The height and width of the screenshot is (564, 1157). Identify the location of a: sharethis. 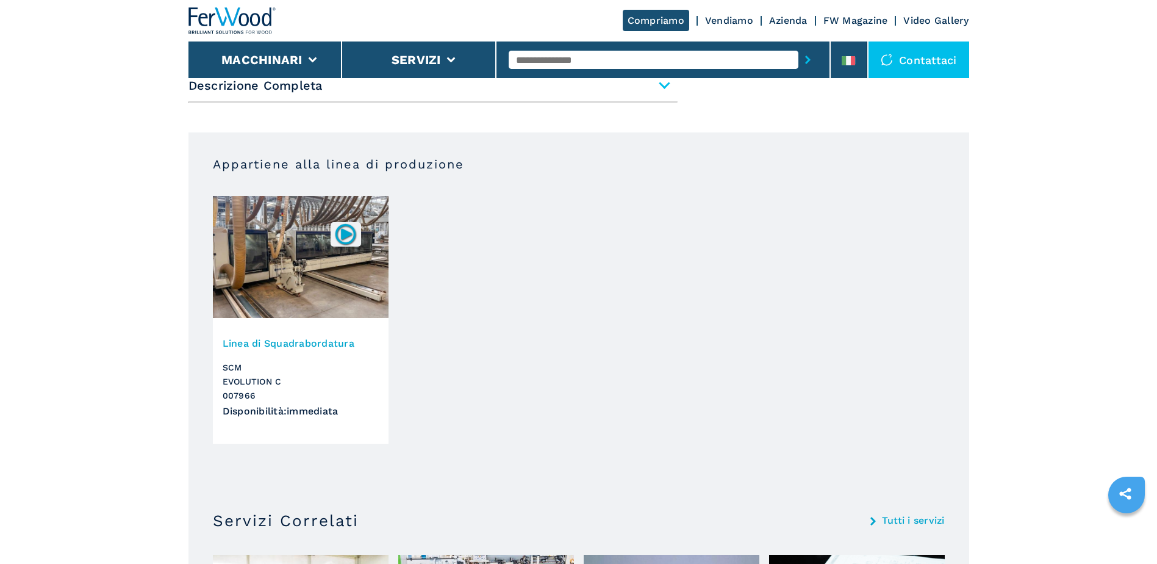
(1125, 493).